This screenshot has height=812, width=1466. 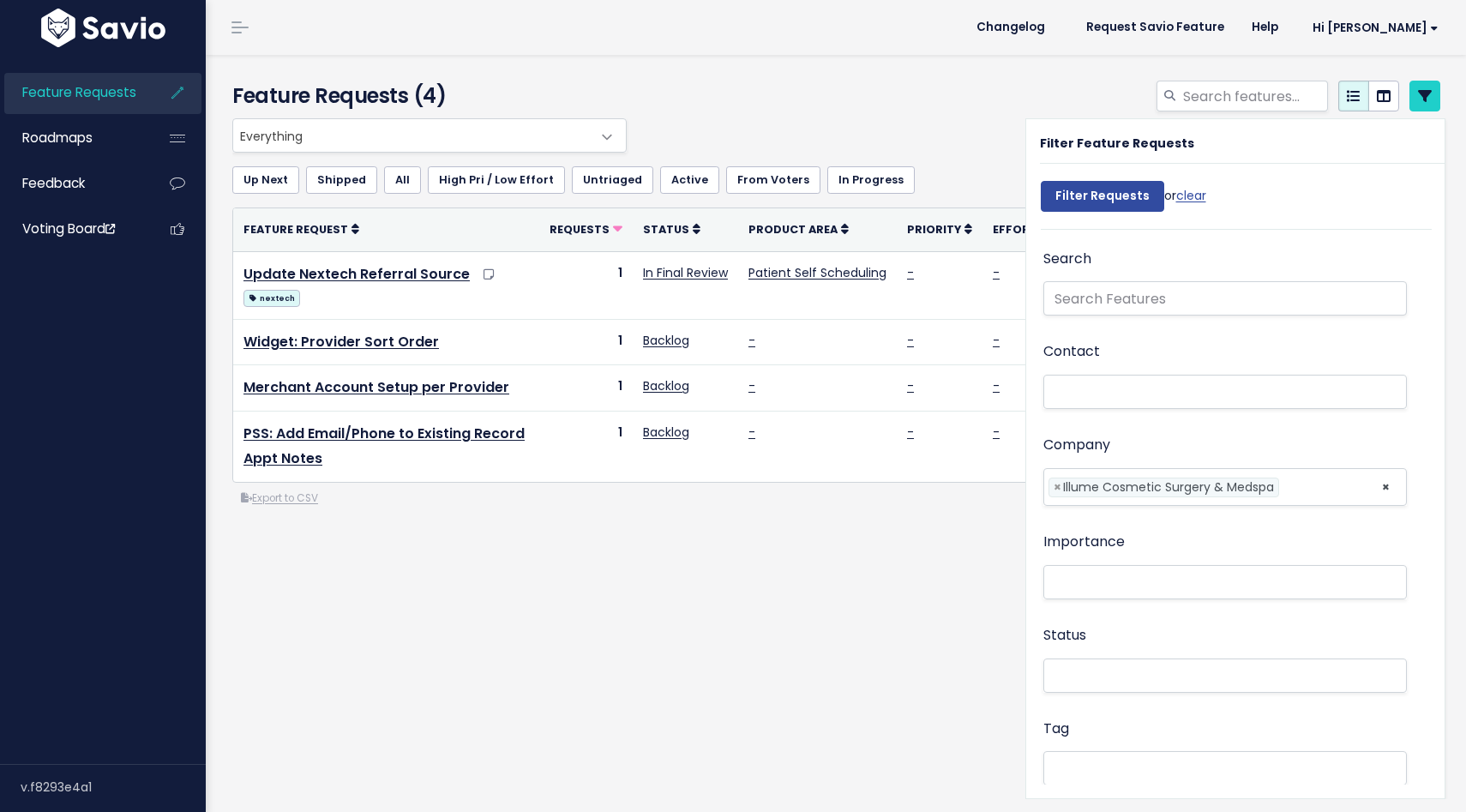 What do you see at coordinates (1084, 541) in the screenshot?
I see `label: Importance` at bounding box center [1084, 541].